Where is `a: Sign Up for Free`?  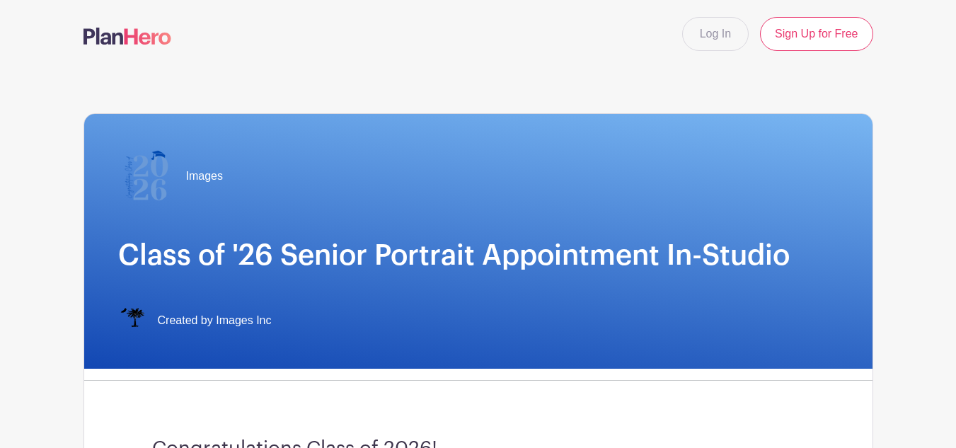 a: Sign Up for Free is located at coordinates (816, 34).